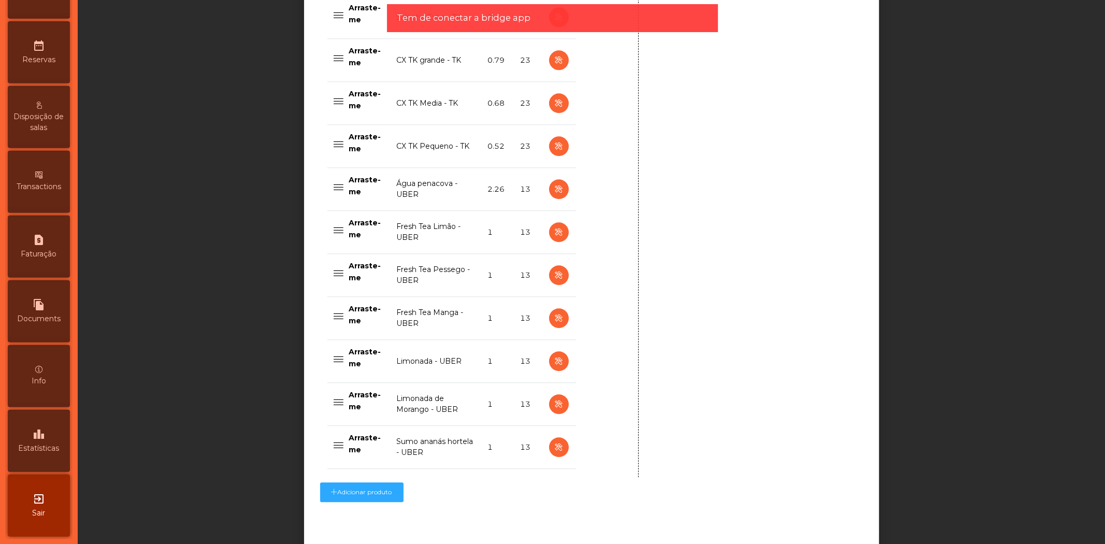  Describe the element at coordinates (436, 361) in the screenshot. I see `td: Limonada - UBER` at that location.